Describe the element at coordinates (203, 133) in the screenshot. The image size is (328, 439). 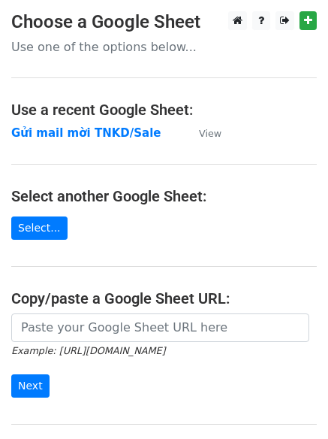
I see `a: View` at that location.